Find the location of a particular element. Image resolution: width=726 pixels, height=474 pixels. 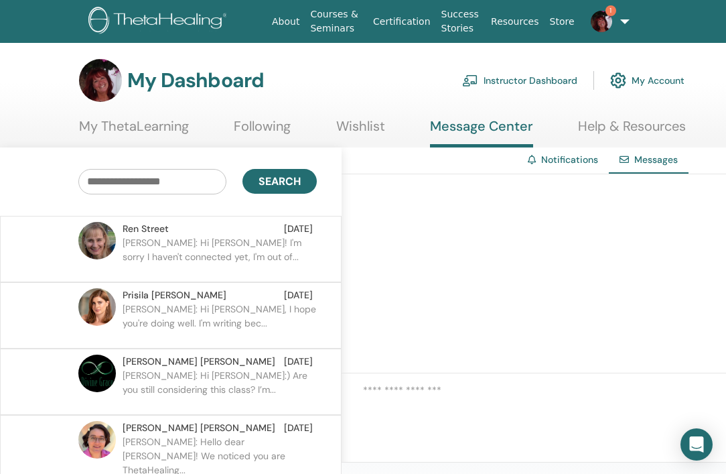

a: Resources is located at coordinates (515, 21).